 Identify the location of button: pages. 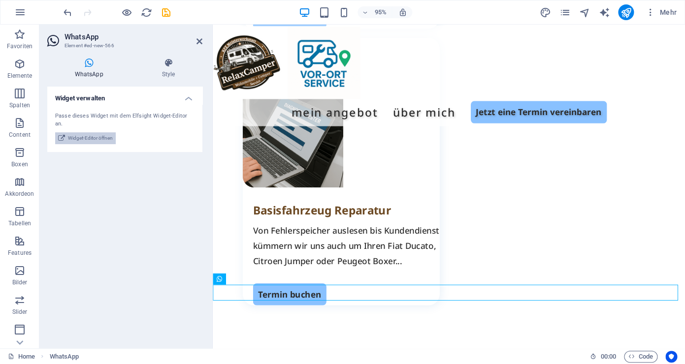
(565, 12).